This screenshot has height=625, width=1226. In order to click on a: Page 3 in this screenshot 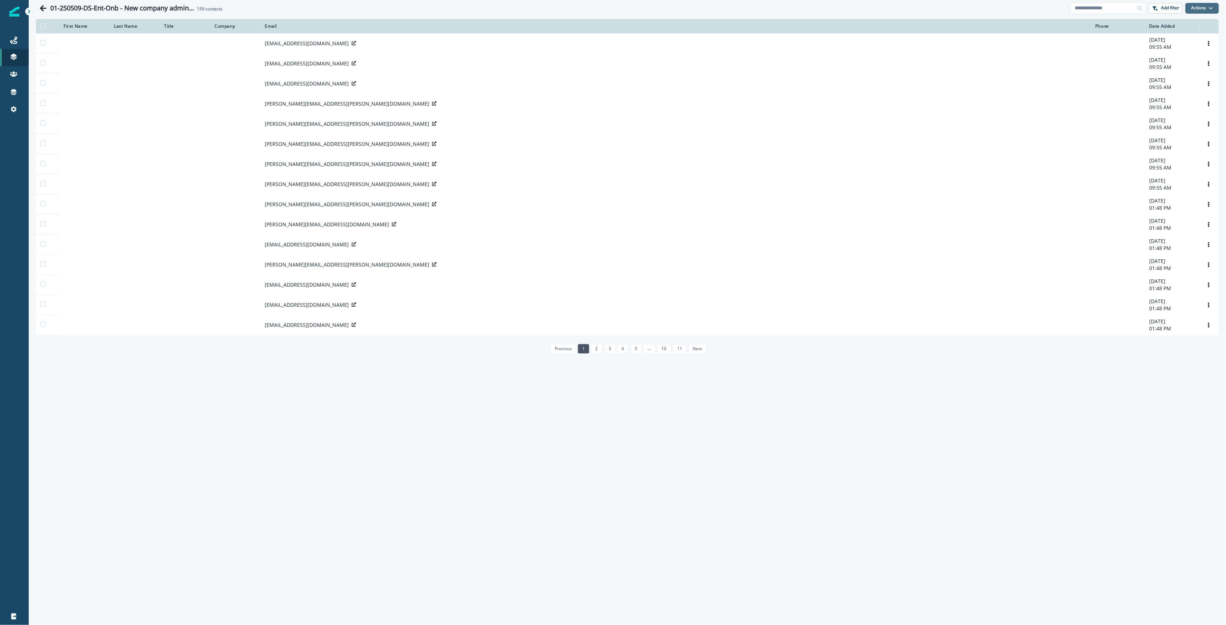, I will do `click(610, 349)`.